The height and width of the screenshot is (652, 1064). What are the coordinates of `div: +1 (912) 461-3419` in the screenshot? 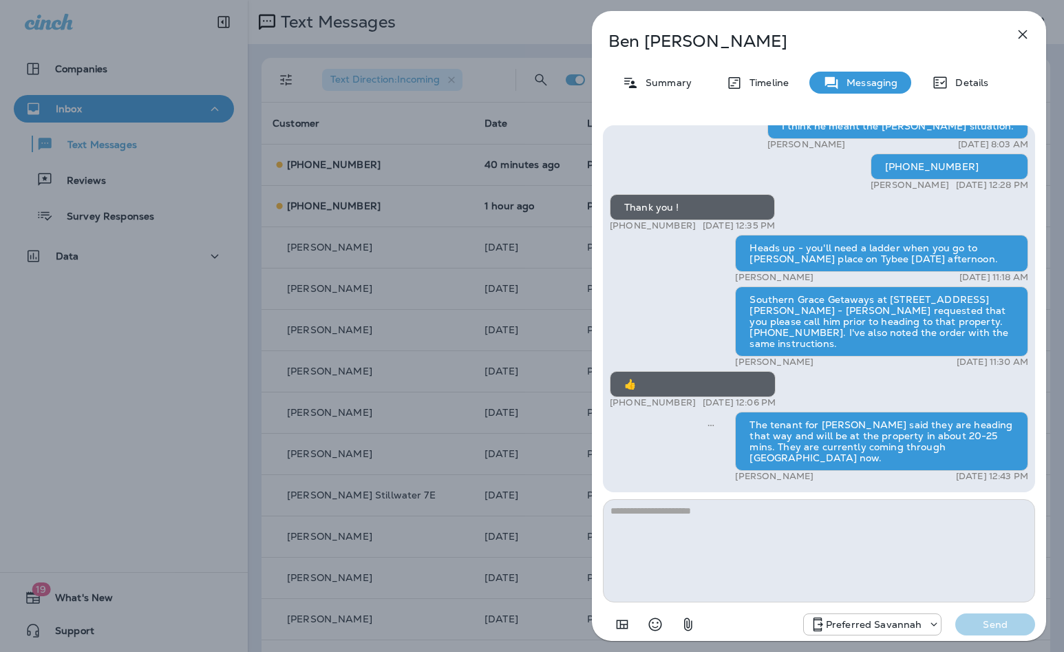 It's located at (873, 624).